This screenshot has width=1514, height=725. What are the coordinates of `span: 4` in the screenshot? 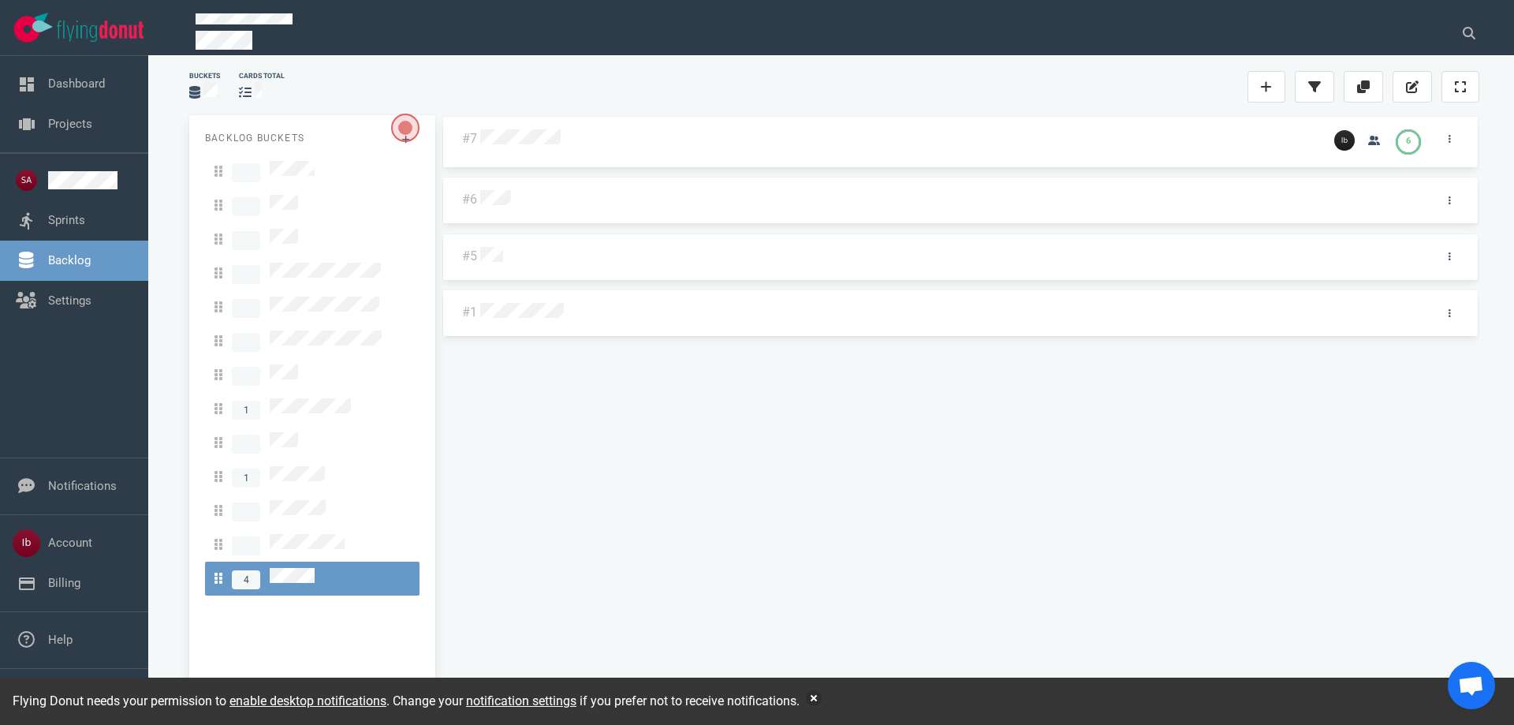 It's located at (246, 580).